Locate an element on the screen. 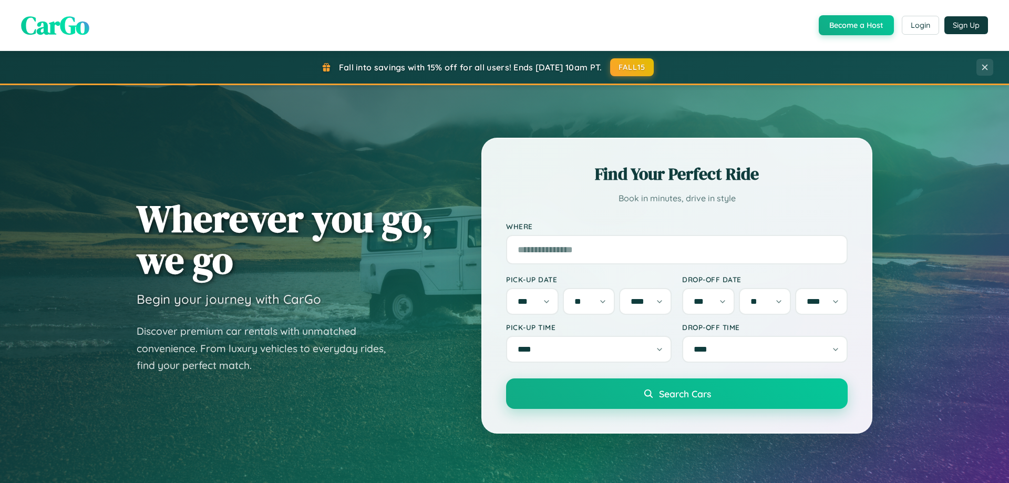  label: Pick-up Date is located at coordinates (589, 279).